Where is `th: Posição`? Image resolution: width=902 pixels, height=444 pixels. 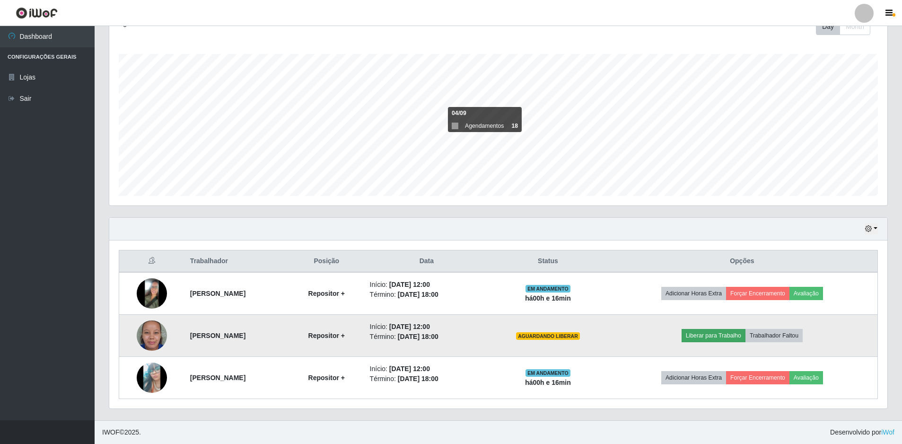
th: Posição is located at coordinates (326, 261).